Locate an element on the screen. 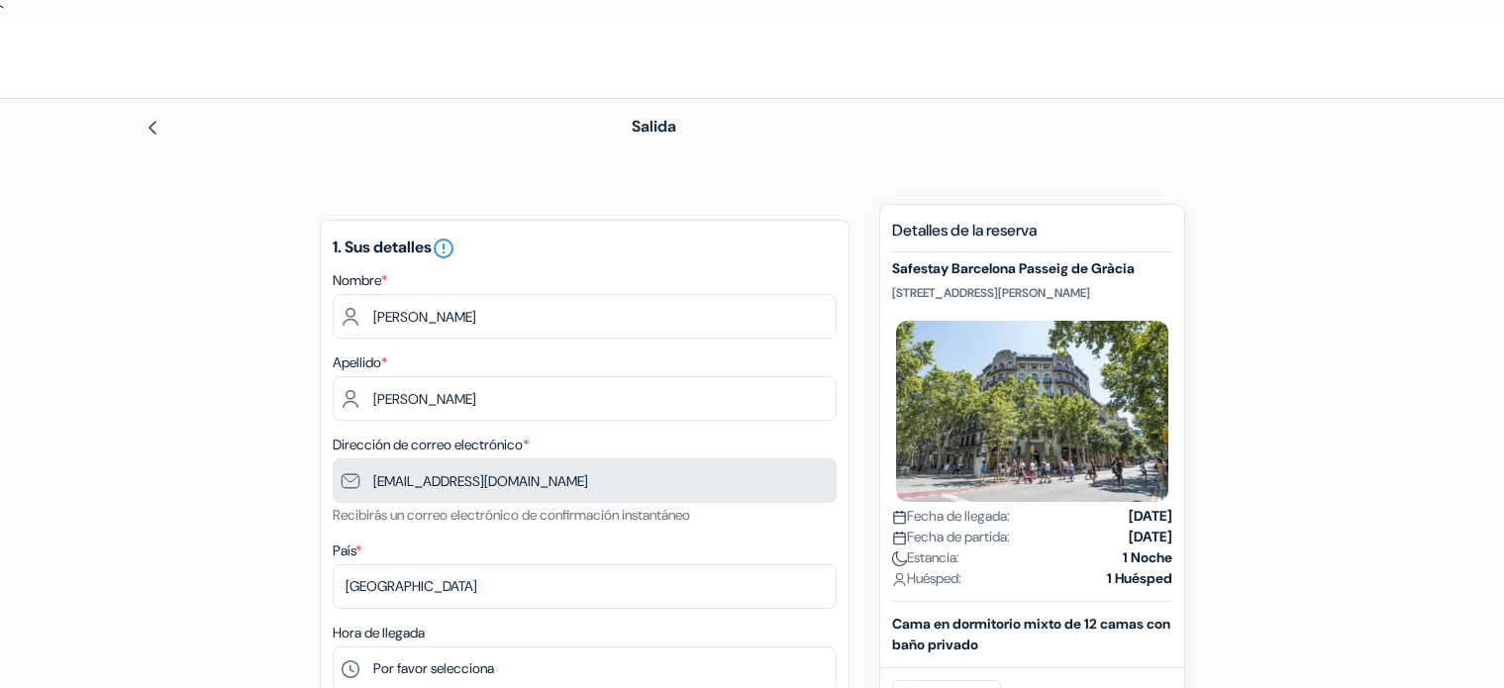 This screenshot has height=688, width=1504. h5: Safestay Barcelona Passeig de Gràcia is located at coordinates (1032, 268).